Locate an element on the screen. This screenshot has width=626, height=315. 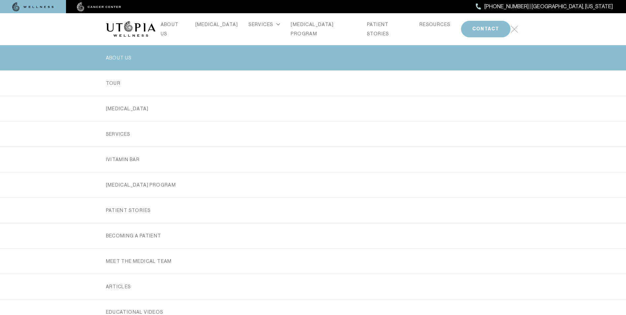
img: icon-hamburger is located at coordinates (514, 29).